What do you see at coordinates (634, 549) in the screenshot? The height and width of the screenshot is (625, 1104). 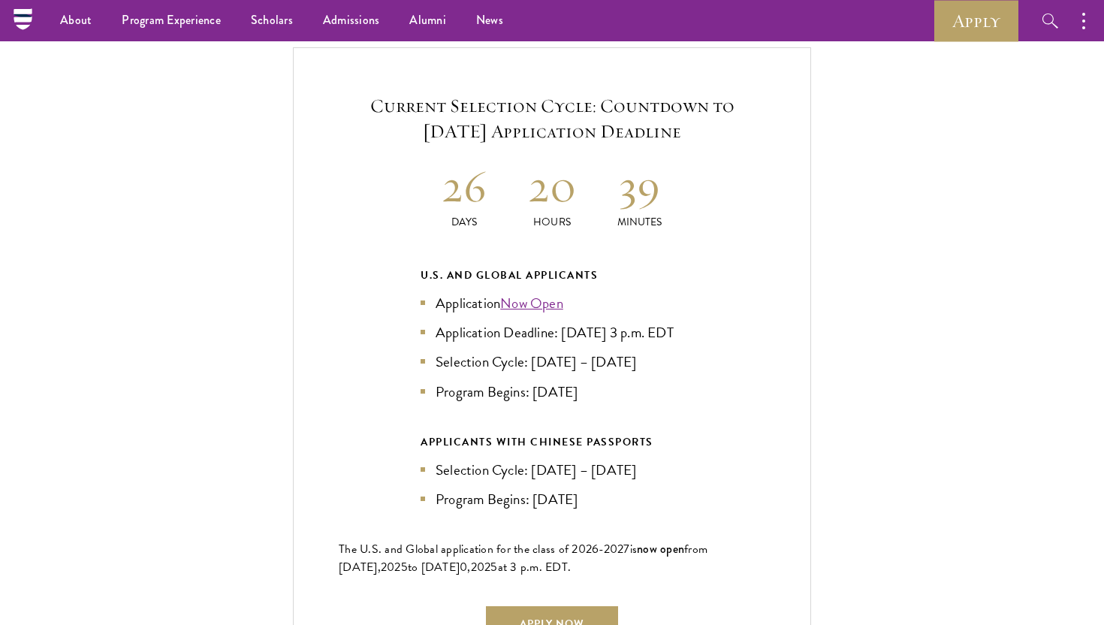 I see `span: is` at bounding box center [634, 549].